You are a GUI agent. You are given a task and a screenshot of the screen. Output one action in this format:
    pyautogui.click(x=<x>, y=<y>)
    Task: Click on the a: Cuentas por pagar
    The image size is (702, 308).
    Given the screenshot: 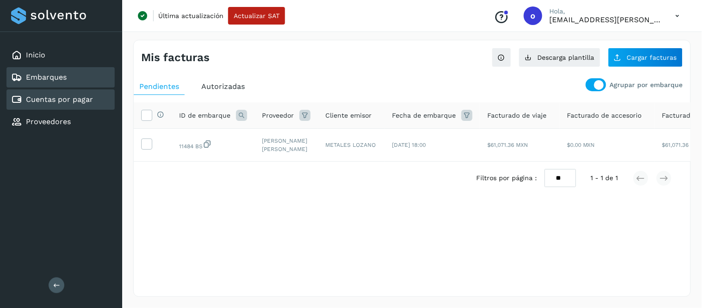 What is the action you would take?
    pyautogui.click(x=59, y=99)
    